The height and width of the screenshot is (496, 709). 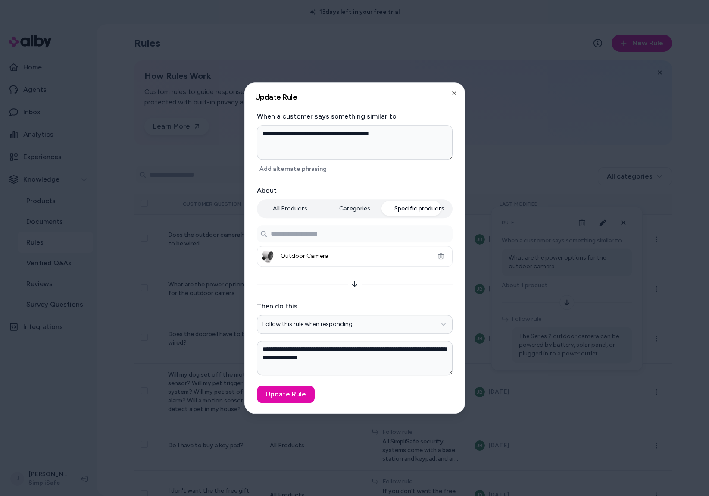 I want to click on button: All Products, so click(x=290, y=209).